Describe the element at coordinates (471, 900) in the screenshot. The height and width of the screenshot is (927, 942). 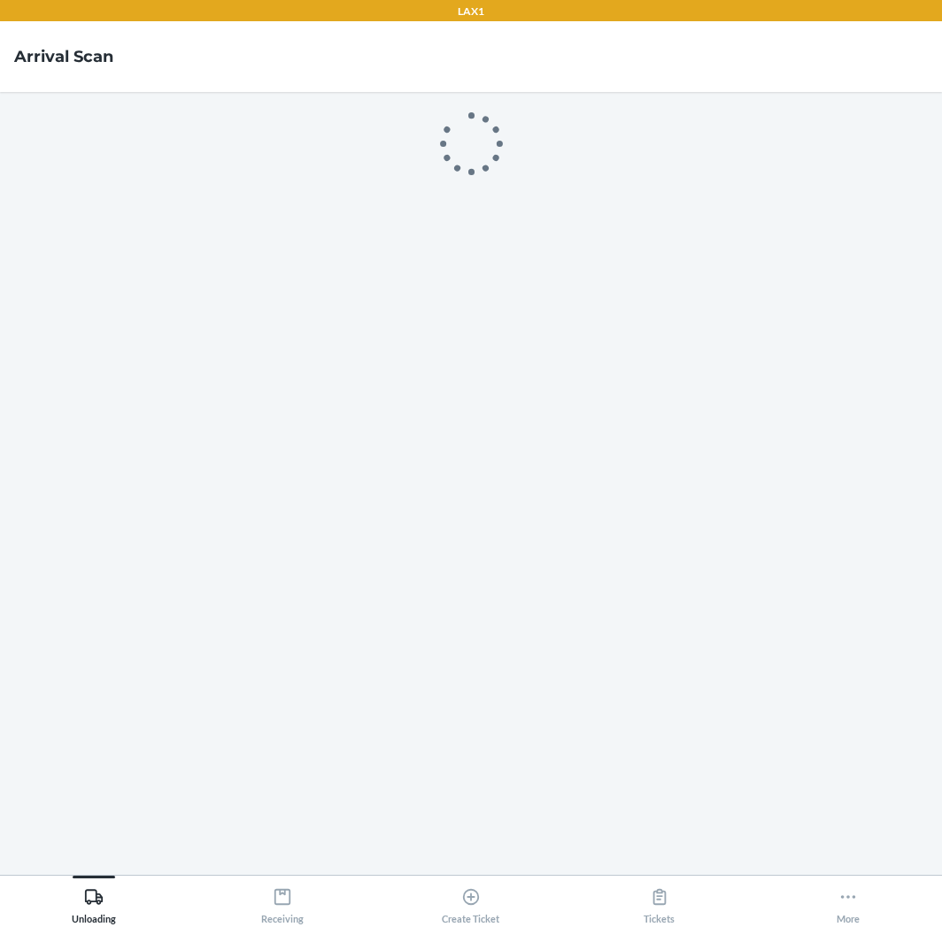
I see `button: Create Ticket` at that location.